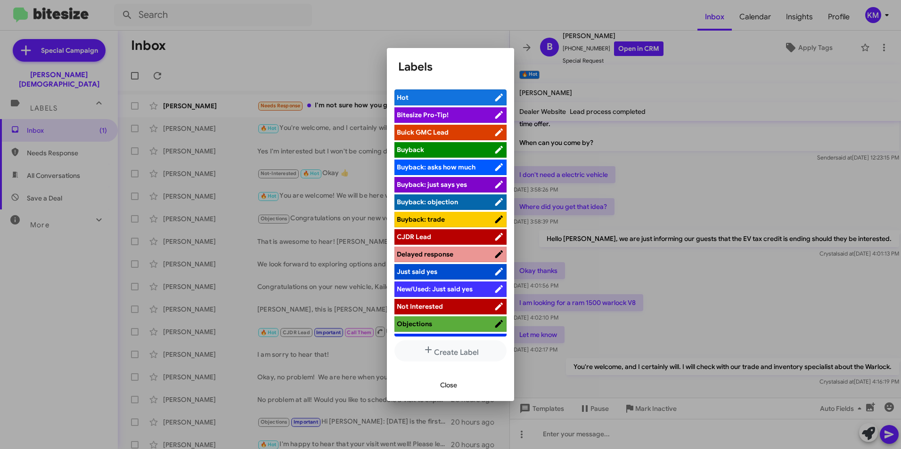 Image resolution: width=901 pixels, height=449 pixels. I want to click on span: New/Used: Just said yes, so click(434, 289).